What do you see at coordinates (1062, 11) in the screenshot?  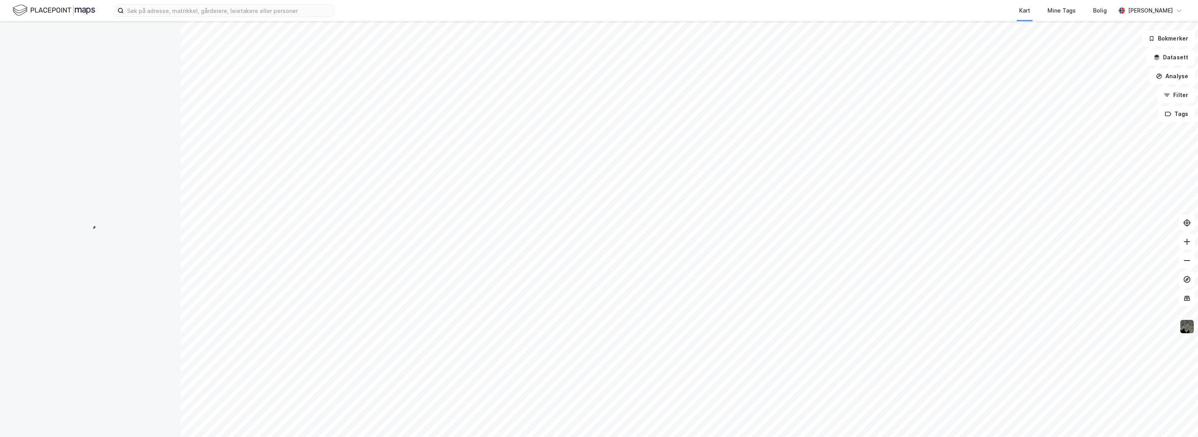 I see `div: Mine Tags` at bounding box center [1062, 11].